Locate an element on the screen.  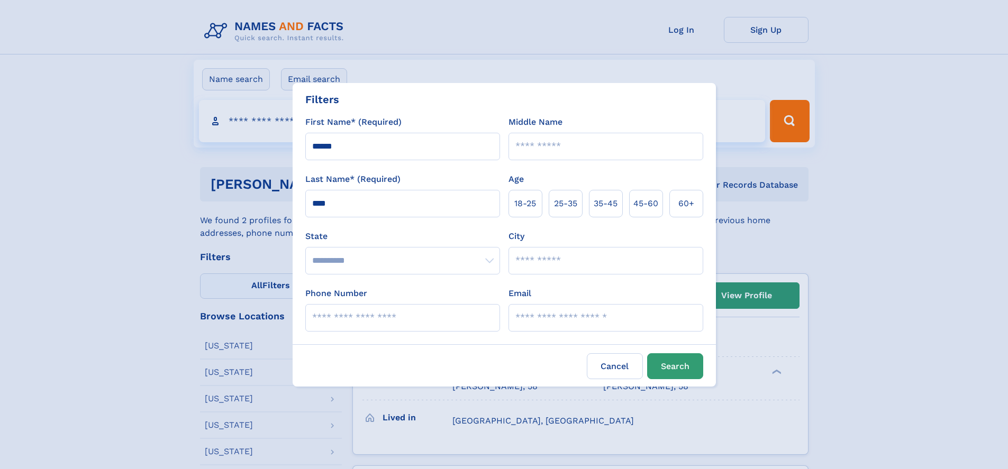
label: Age is located at coordinates (516, 179).